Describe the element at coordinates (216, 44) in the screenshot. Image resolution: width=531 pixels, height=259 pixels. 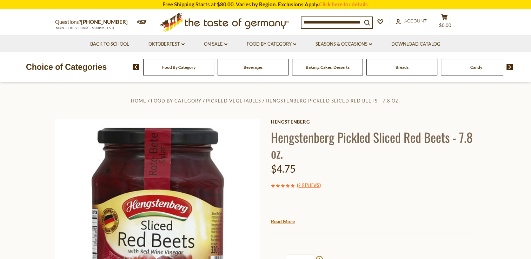
I see `a: On Sale` at that location.